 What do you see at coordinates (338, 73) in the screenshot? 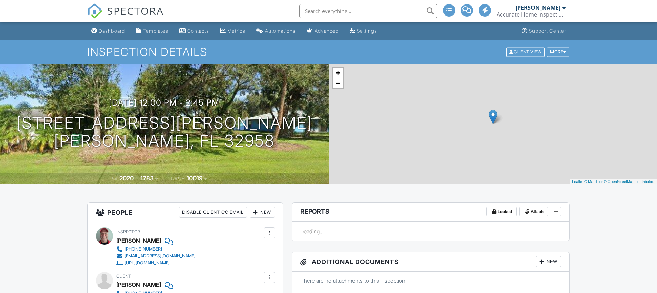
I see `a: Zoom in` at bounding box center [338, 73].